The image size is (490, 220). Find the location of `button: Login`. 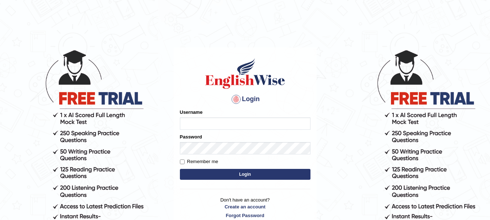

button: Login is located at coordinates (245, 174).